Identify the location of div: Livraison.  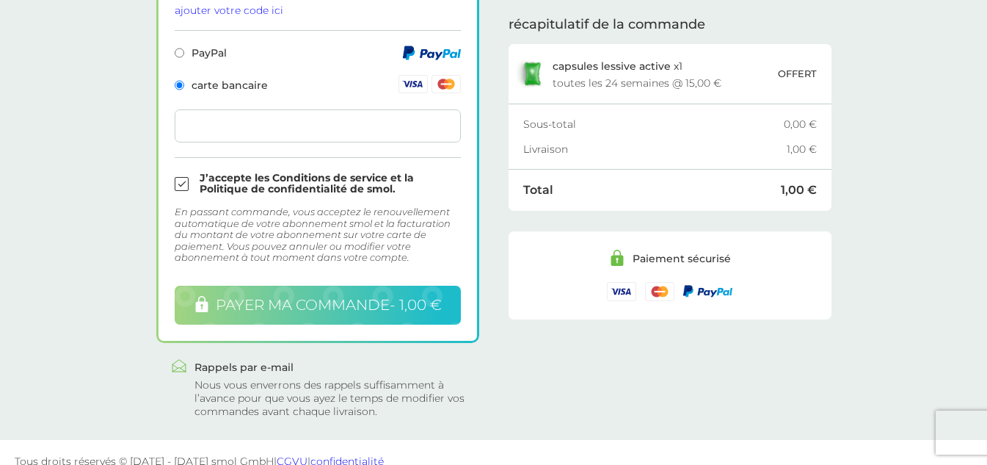
(655, 149).